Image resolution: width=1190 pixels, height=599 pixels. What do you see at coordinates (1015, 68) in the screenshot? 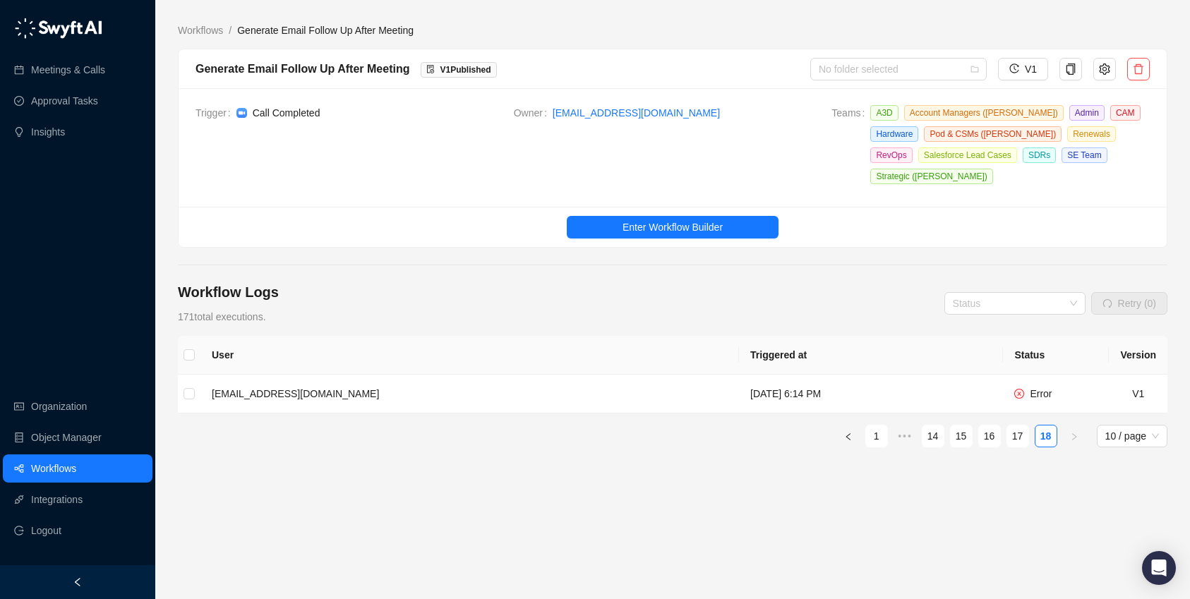
I see `span: history` at bounding box center [1015, 68].